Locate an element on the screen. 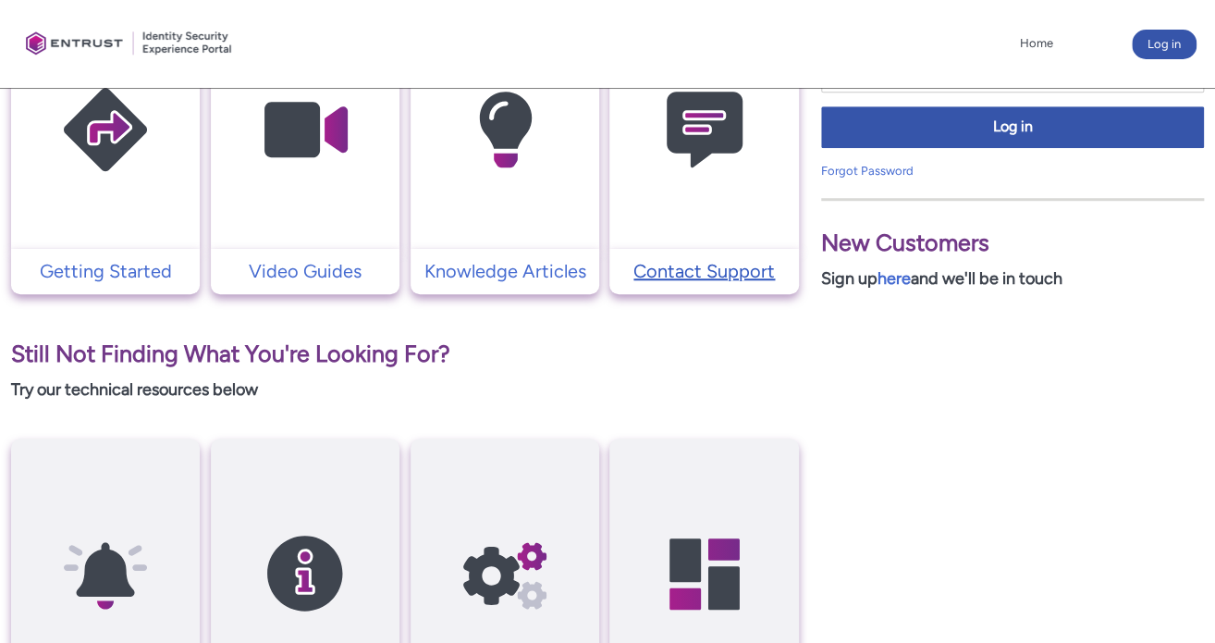  p: Still Not Finding What You're Looking For? is located at coordinates (405, 354).